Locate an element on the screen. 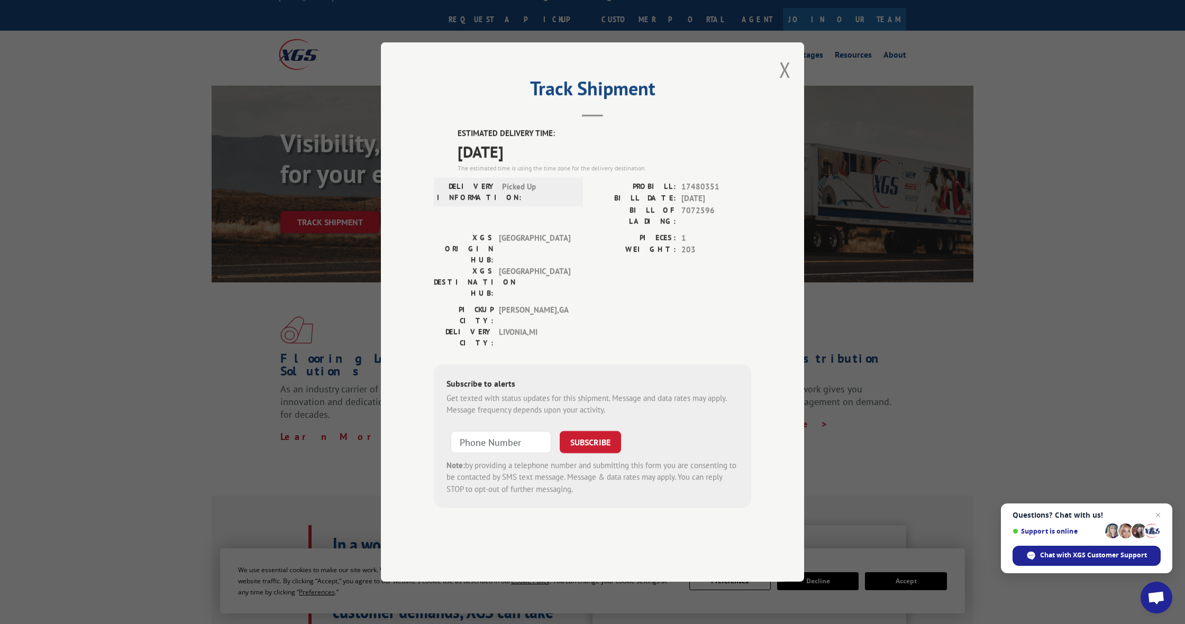 This screenshot has width=1185, height=624. input: Phone Number is located at coordinates (501, 442).